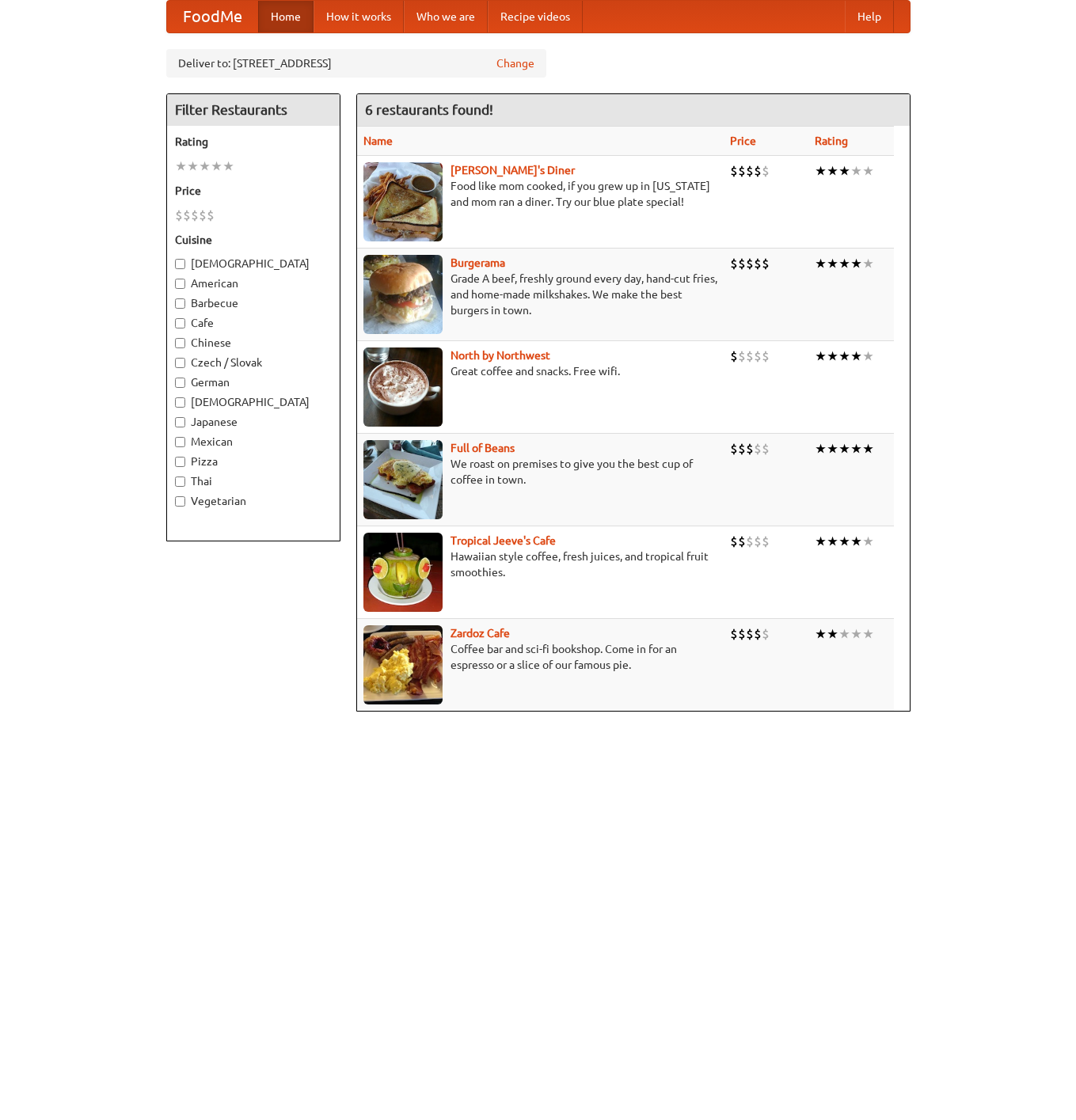  What do you see at coordinates (180, 481) in the screenshot?
I see `input: Thai` at bounding box center [180, 481].